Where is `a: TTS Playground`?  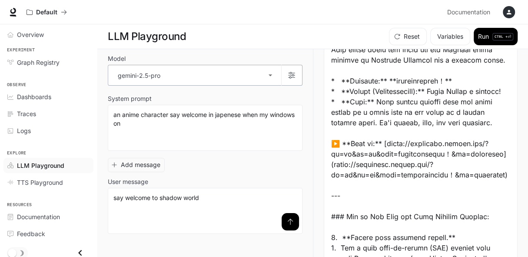 a: TTS Playground is located at coordinates (48, 182).